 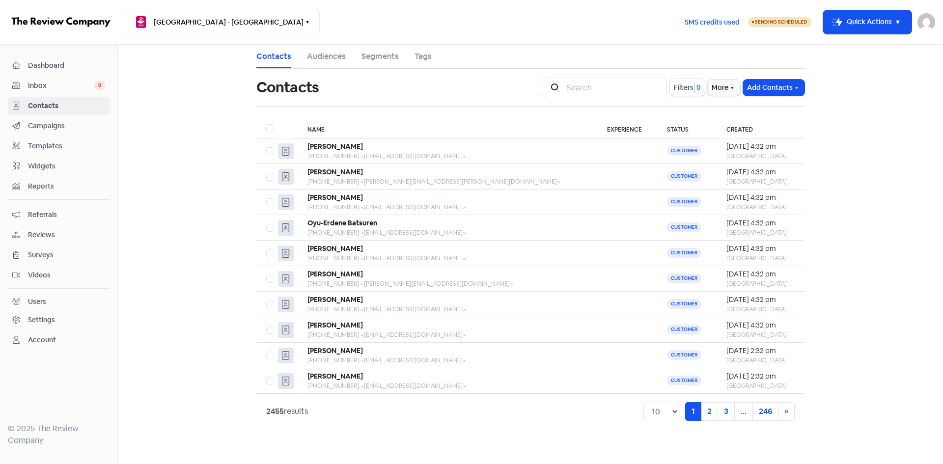 I want to click on th: Experience, so click(x=627, y=128).